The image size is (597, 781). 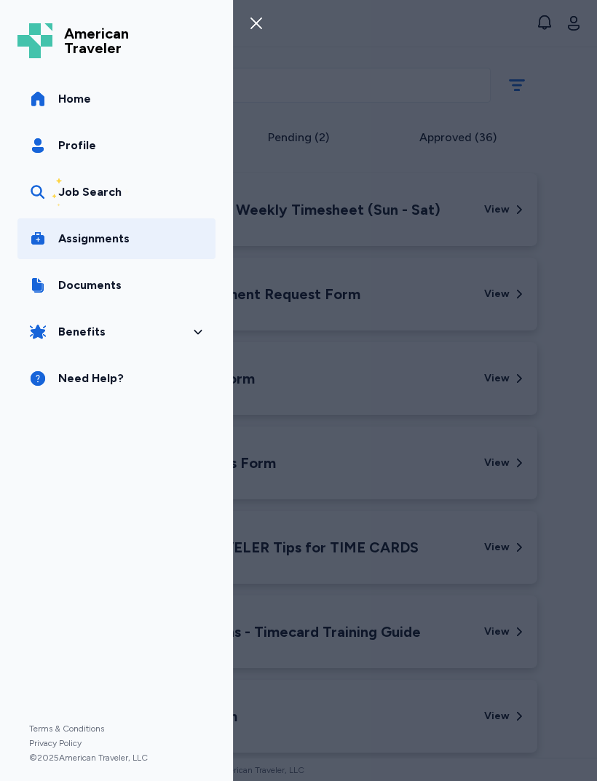 I want to click on span: Assignments, so click(x=94, y=239).